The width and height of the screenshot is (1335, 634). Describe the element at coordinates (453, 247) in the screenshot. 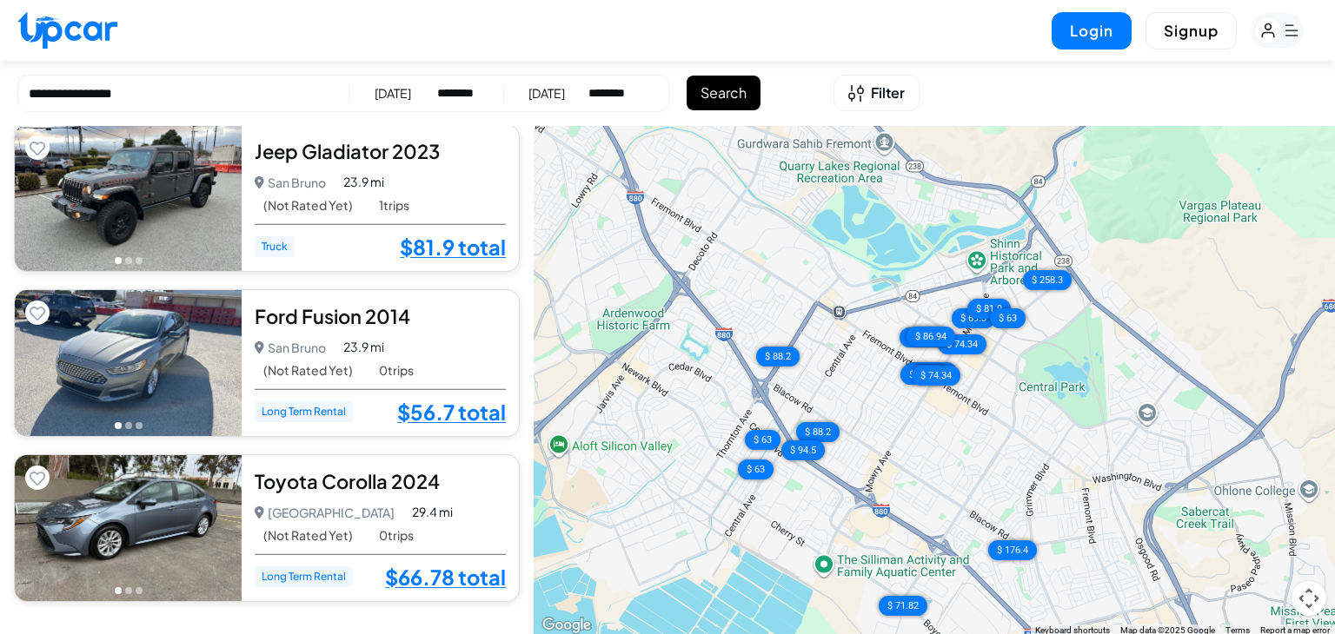

I see `a: $81.9 total` at that location.